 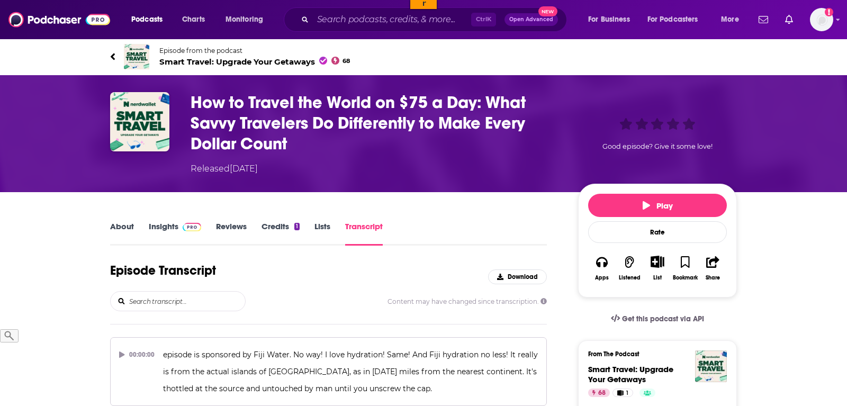 I want to click on button: Play, so click(x=657, y=205).